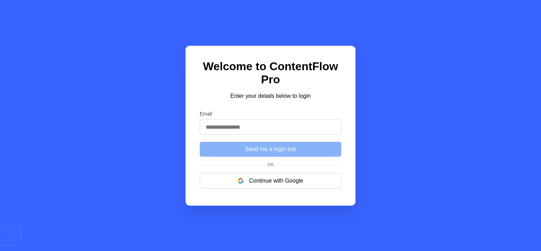 This screenshot has width=541, height=251. I want to click on h1: Welcome to ContentFlow Pro, so click(270, 73).